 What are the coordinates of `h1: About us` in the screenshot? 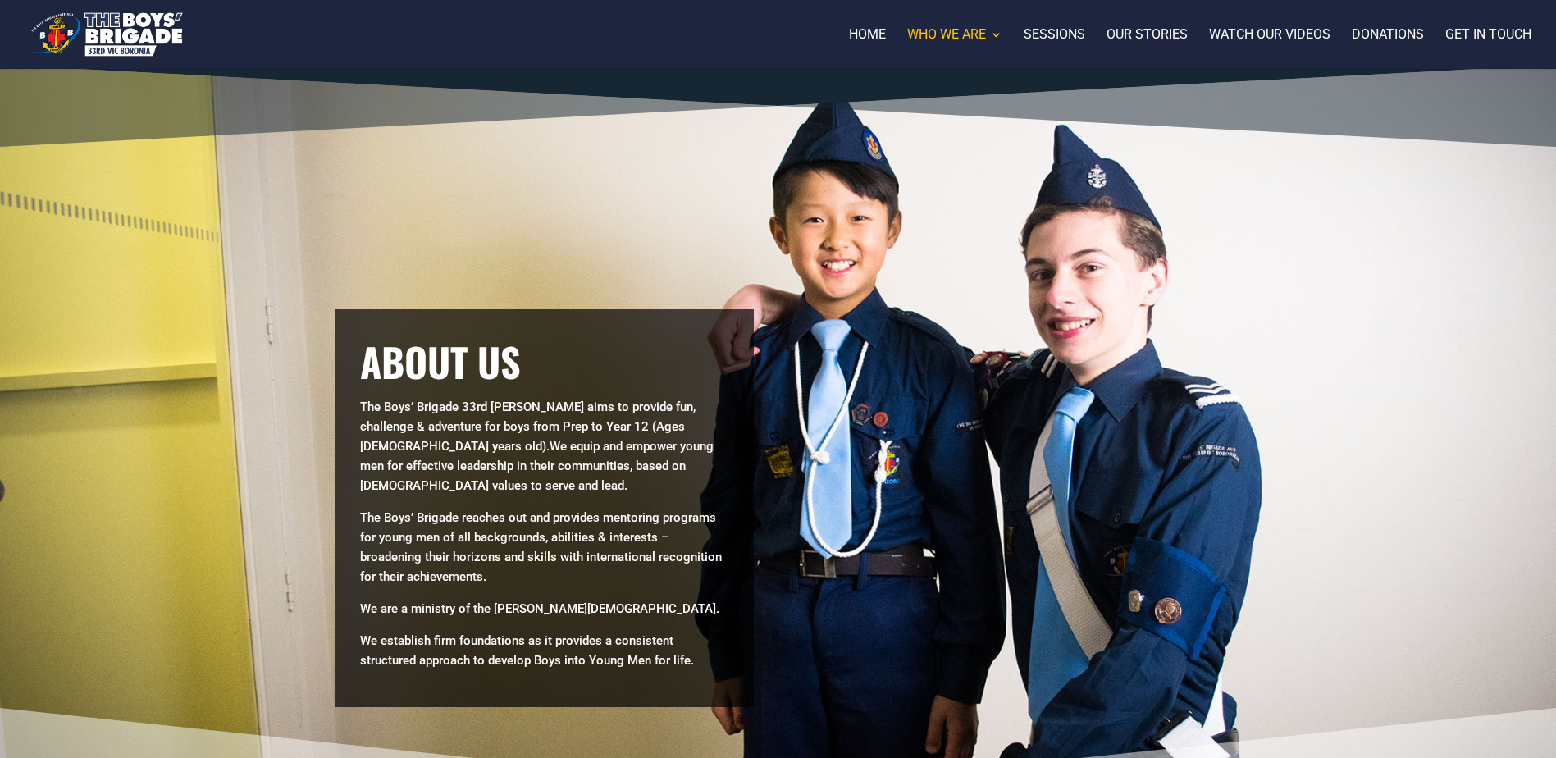 It's located at (545, 365).